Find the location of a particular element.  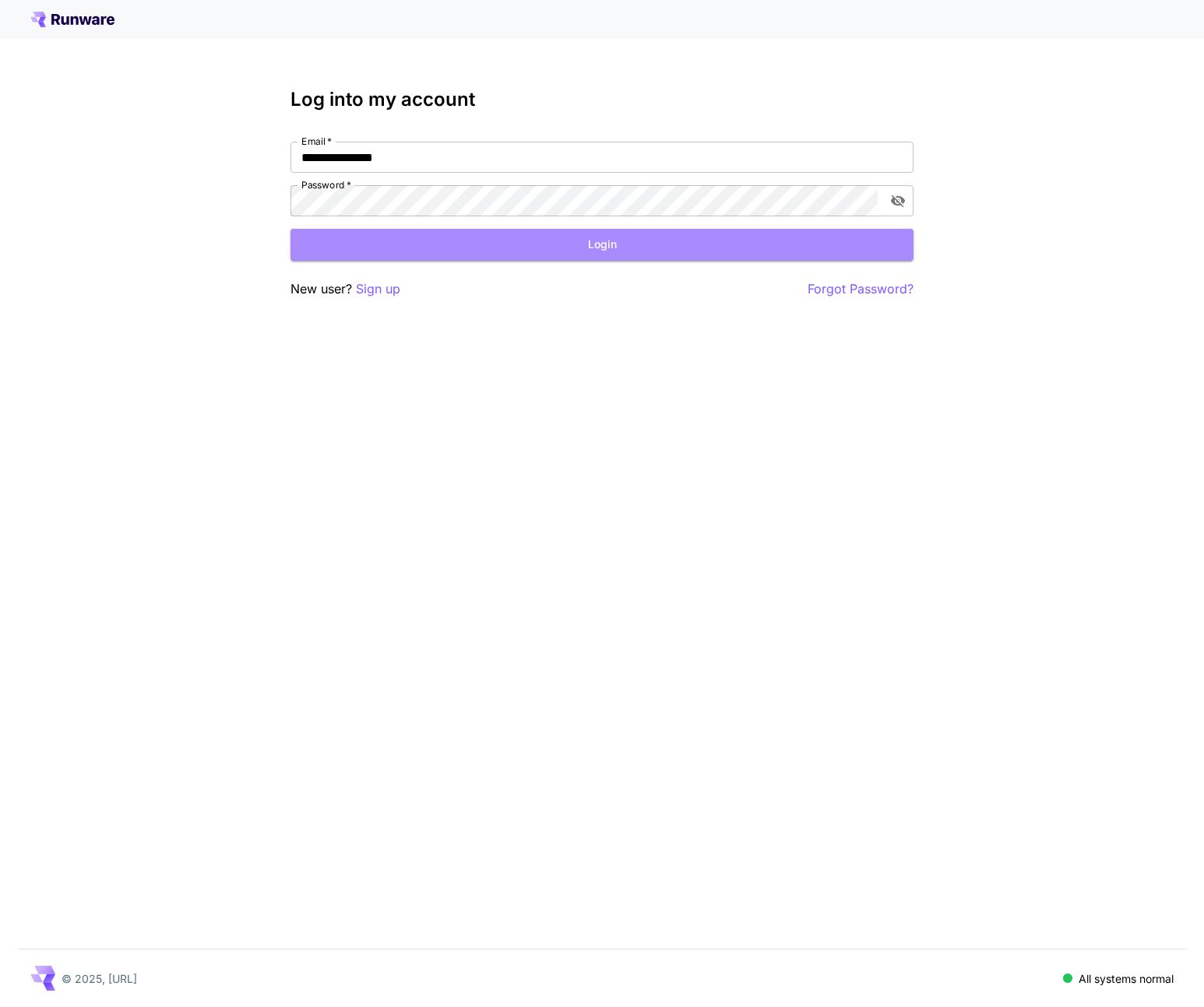

button: toggle password visibility is located at coordinates (898, 200).